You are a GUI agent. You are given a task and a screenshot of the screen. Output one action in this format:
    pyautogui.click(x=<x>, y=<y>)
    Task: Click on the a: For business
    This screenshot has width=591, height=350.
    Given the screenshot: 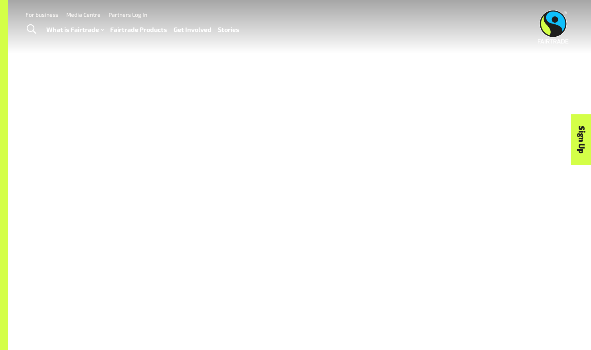 What is the action you would take?
    pyautogui.click(x=42, y=14)
    